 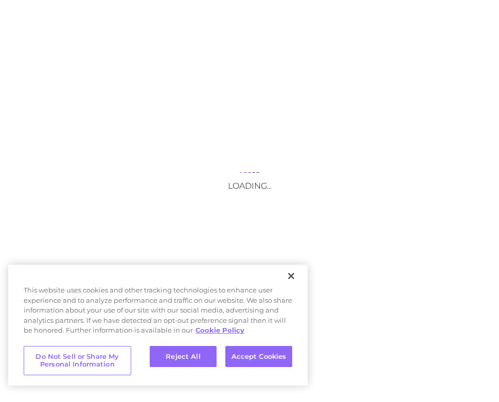 I want to click on div: This website uses cookies and other tracking technologies to enhance user experience and to analy..., so click(x=158, y=313).